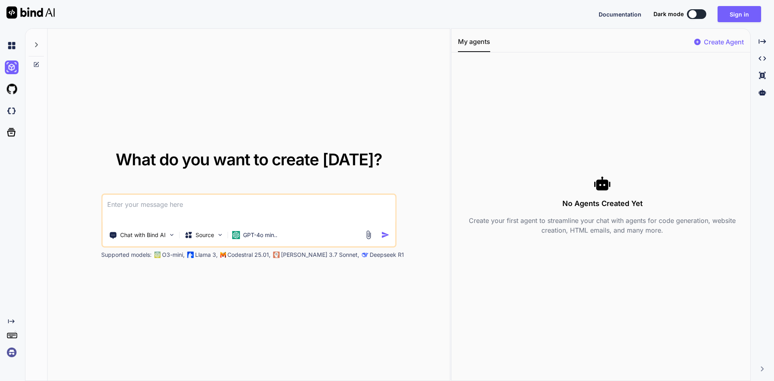 The height and width of the screenshot is (381, 774). Describe the element at coordinates (602, 225) in the screenshot. I see `p: Create your first agent to streamline your chat with agents for code generation, website creation...` at that location.